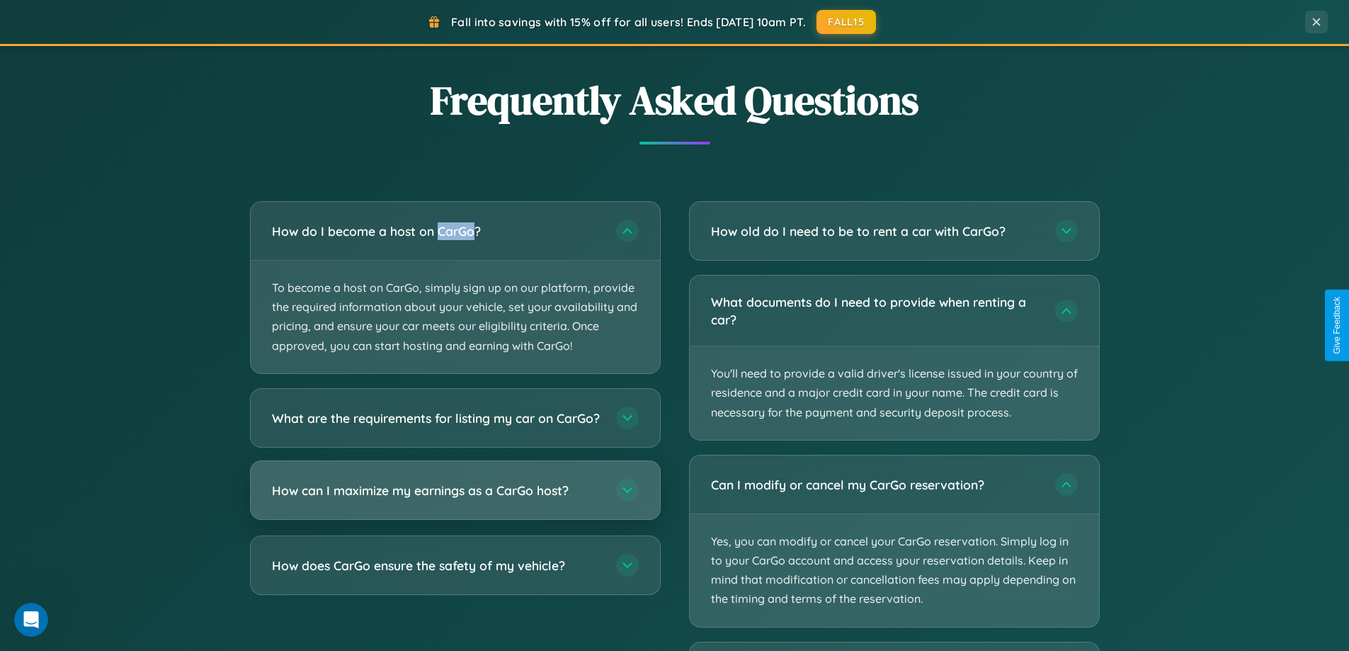  Describe the element at coordinates (437, 489) in the screenshot. I see `h3: How can I maximize my earnings as a CarGo host?` at that location.